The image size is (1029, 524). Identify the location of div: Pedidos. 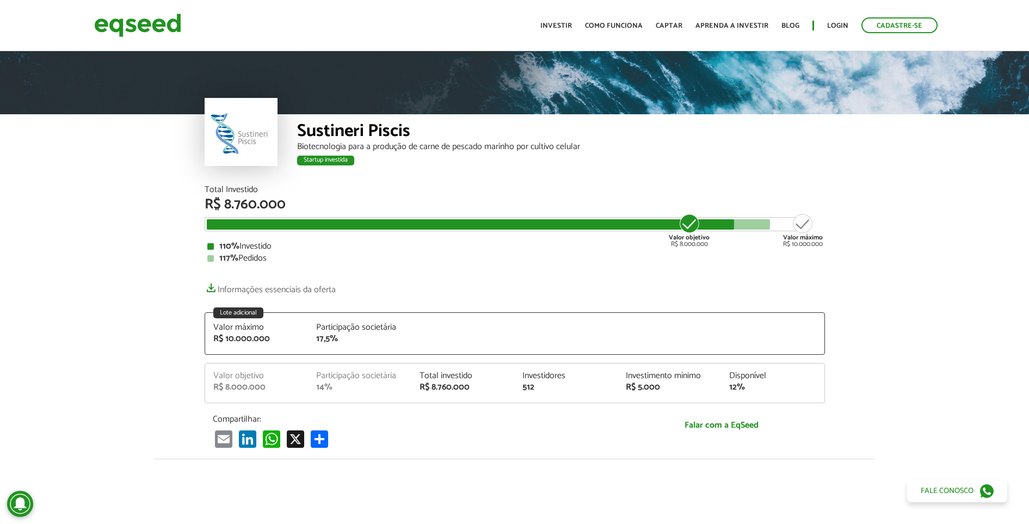
(515, 259).